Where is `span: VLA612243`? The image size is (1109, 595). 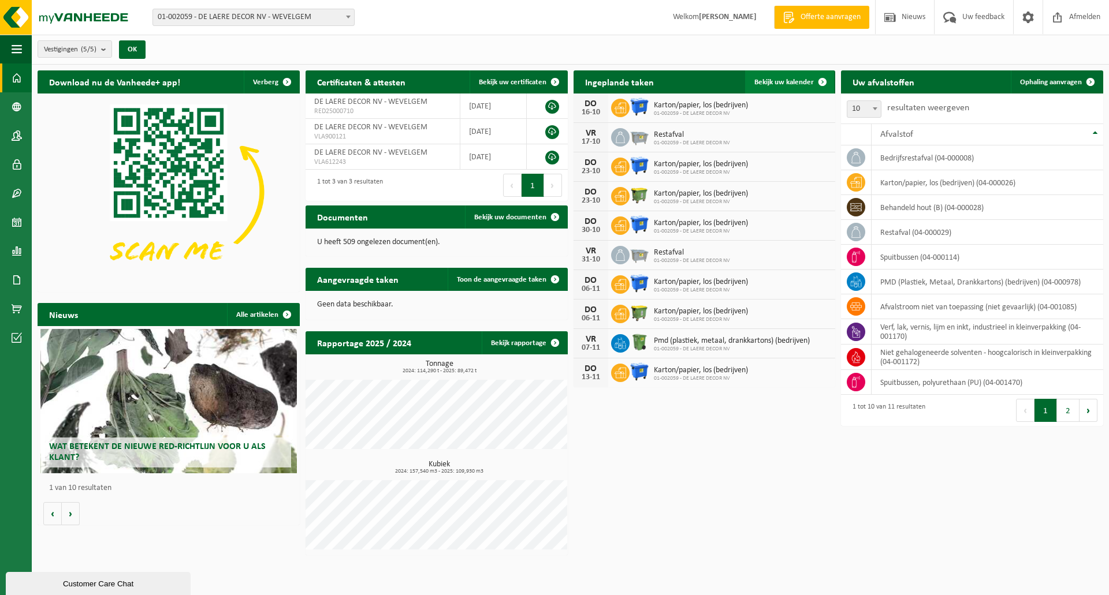 span: VLA612243 is located at coordinates (383, 162).